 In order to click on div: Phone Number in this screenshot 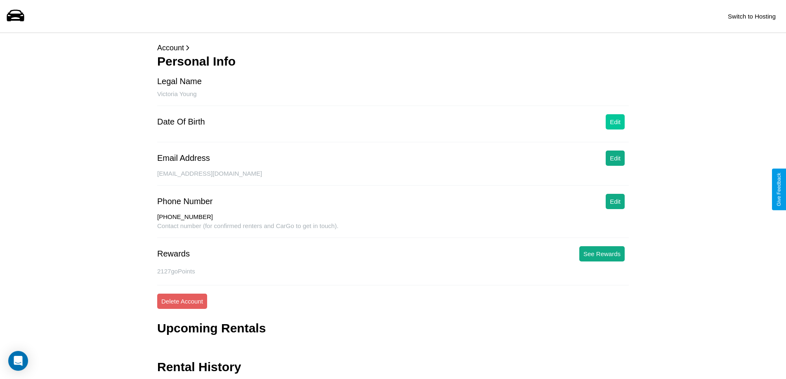, I will do `click(185, 201)`.